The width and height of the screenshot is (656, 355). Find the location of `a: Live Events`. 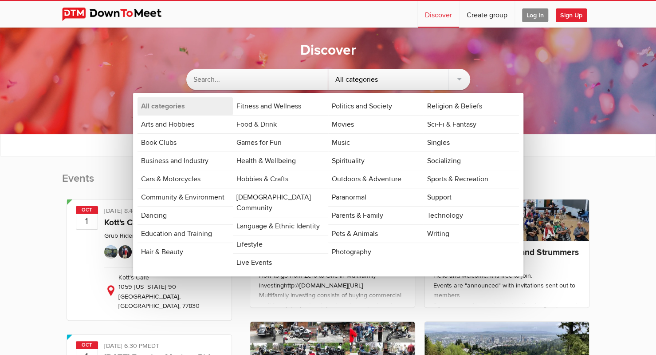

a: Live Events is located at coordinates (281, 262).